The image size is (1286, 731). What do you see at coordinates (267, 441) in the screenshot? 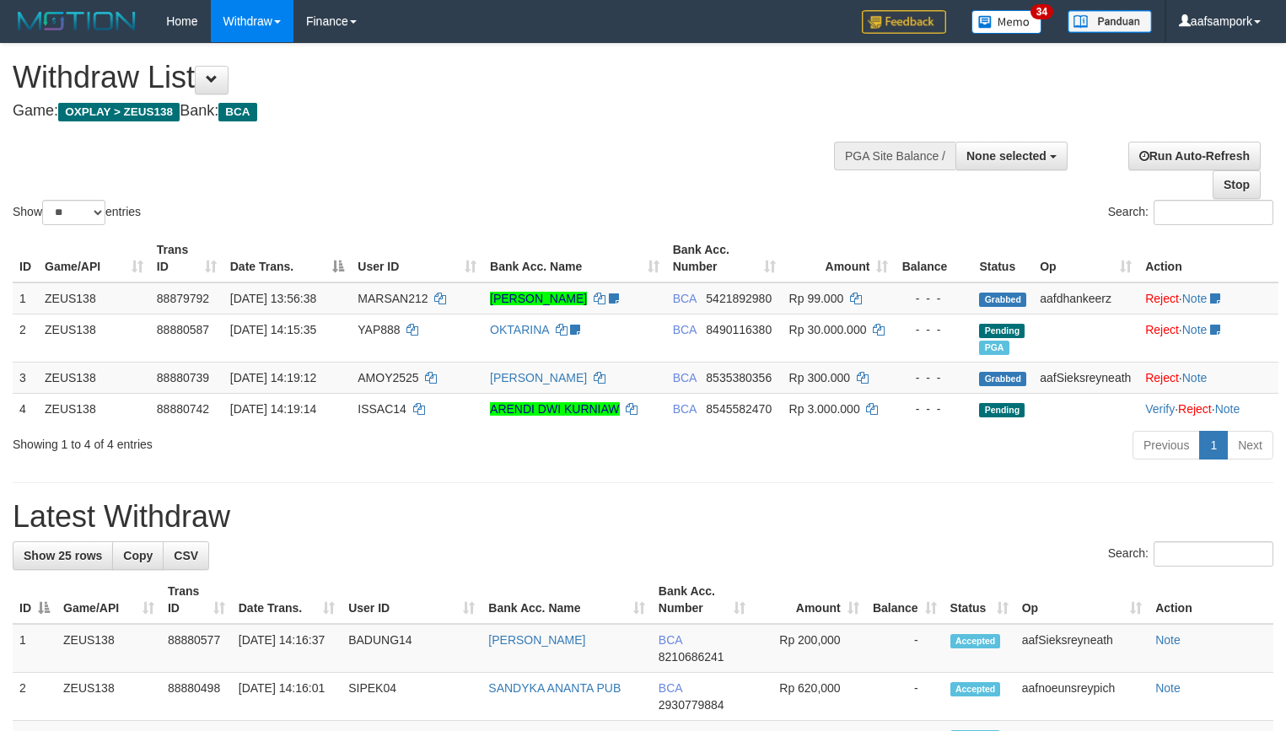
I see `div: Showing 1 to 4 of 4 entries` at bounding box center [267, 441].